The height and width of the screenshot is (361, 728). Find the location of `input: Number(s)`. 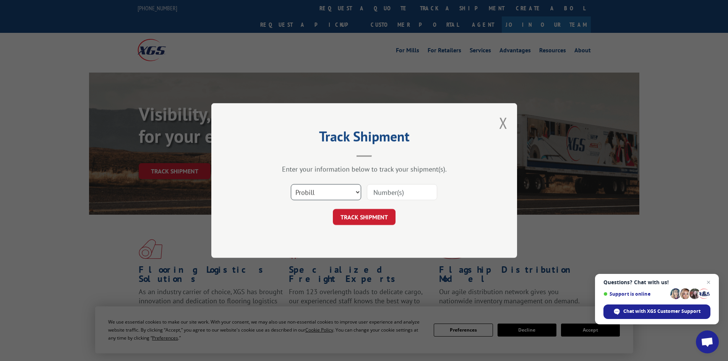

input: Number(s) is located at coordinates (402, 192).